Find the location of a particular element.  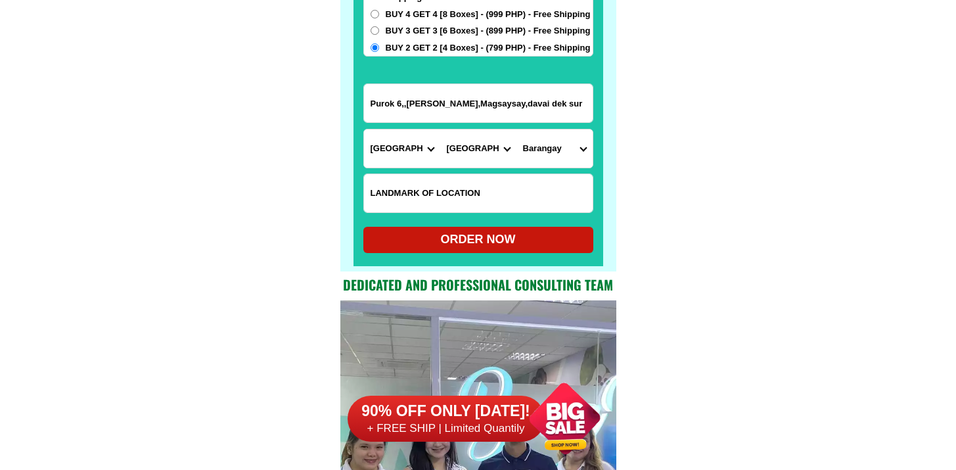

h6: + FREE SHIP | Limited Quantily is located at coordinates (446, 428).